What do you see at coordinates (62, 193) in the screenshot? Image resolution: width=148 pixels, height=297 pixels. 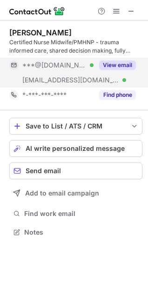 I see `span: Add to email campaign` at bounding box center [62, 193].